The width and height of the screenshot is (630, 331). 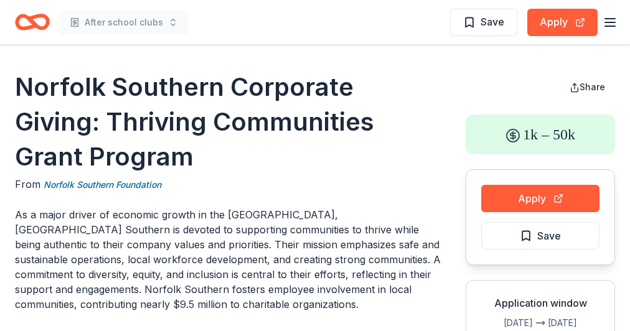 What do you see at coordinates (124, 22) in the screenshot?
I see `span: After school clubs` at bounding box center [124, 22].